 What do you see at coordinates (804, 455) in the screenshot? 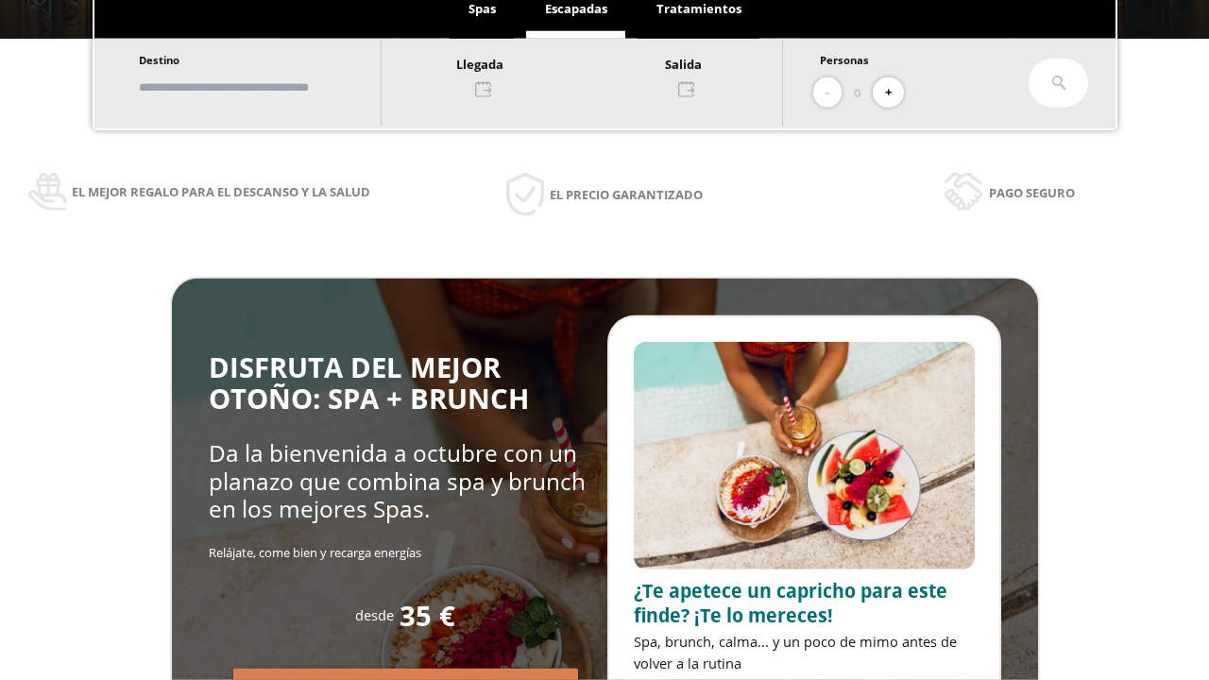
I see `img: promo-sprunch.ElVl7oUD.webp` at bounding box center [804, 455].